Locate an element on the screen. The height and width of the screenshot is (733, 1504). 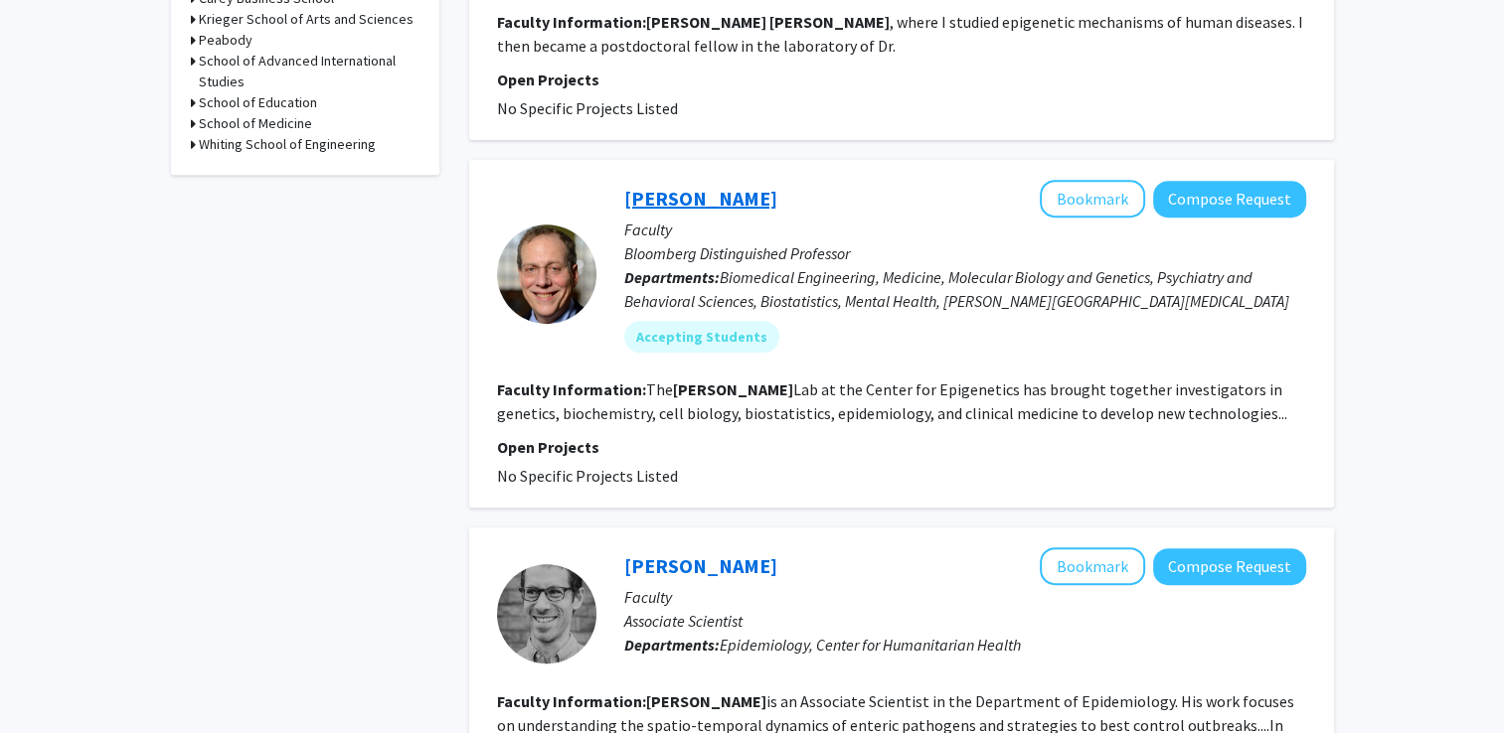
h3: Peabody is located at coordinates (226, 40).